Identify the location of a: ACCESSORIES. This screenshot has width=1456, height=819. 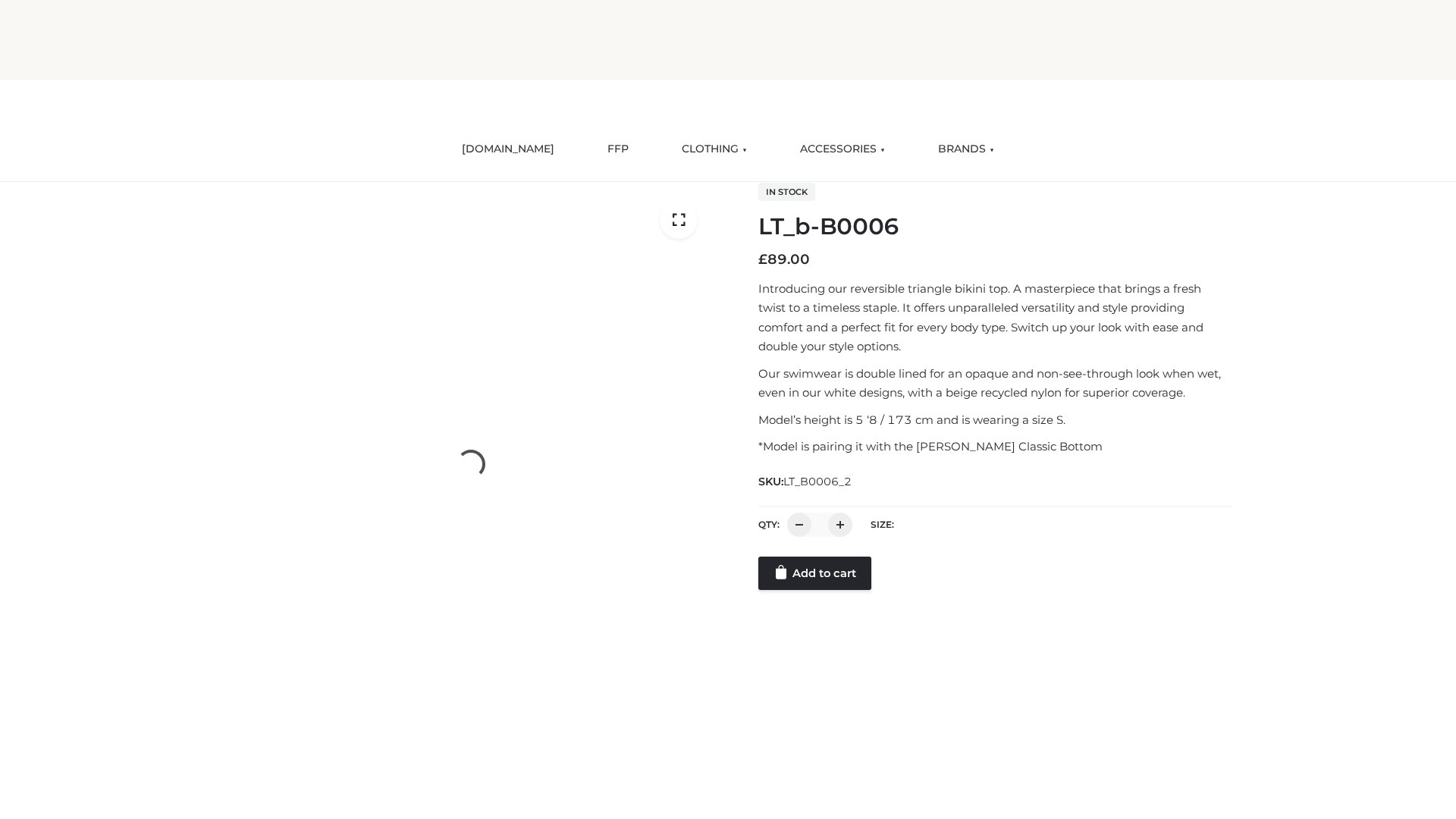
(842, 150).